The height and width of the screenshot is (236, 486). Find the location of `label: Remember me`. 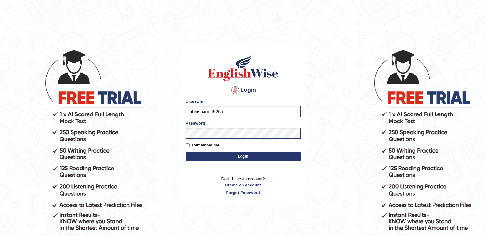

label: Remember me is located at coordinates (203, 145).